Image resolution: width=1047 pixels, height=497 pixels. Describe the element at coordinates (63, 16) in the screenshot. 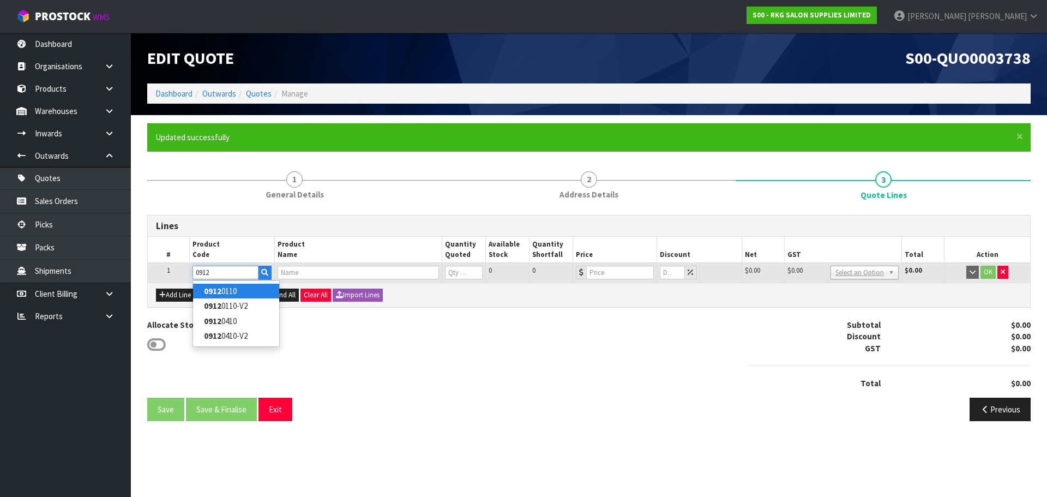

I see `span: ProStock` at that location.